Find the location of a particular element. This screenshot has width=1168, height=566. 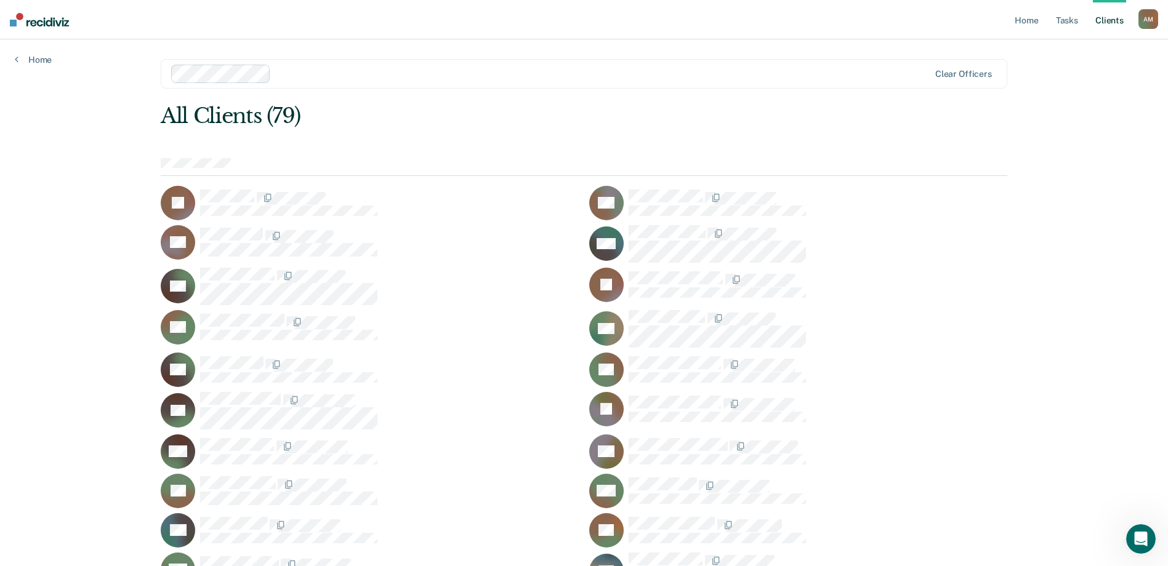

a: Home is located at coordinates (33, 60).